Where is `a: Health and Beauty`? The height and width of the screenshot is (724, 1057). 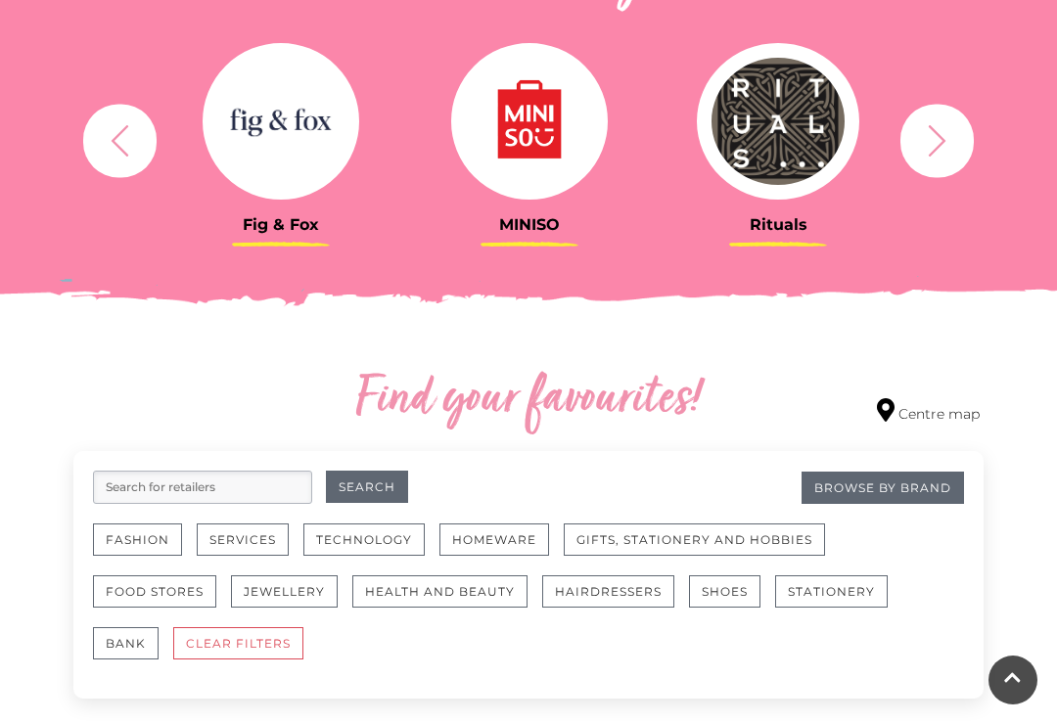 a: Health and Beauty is located at coordinates (447, 601).